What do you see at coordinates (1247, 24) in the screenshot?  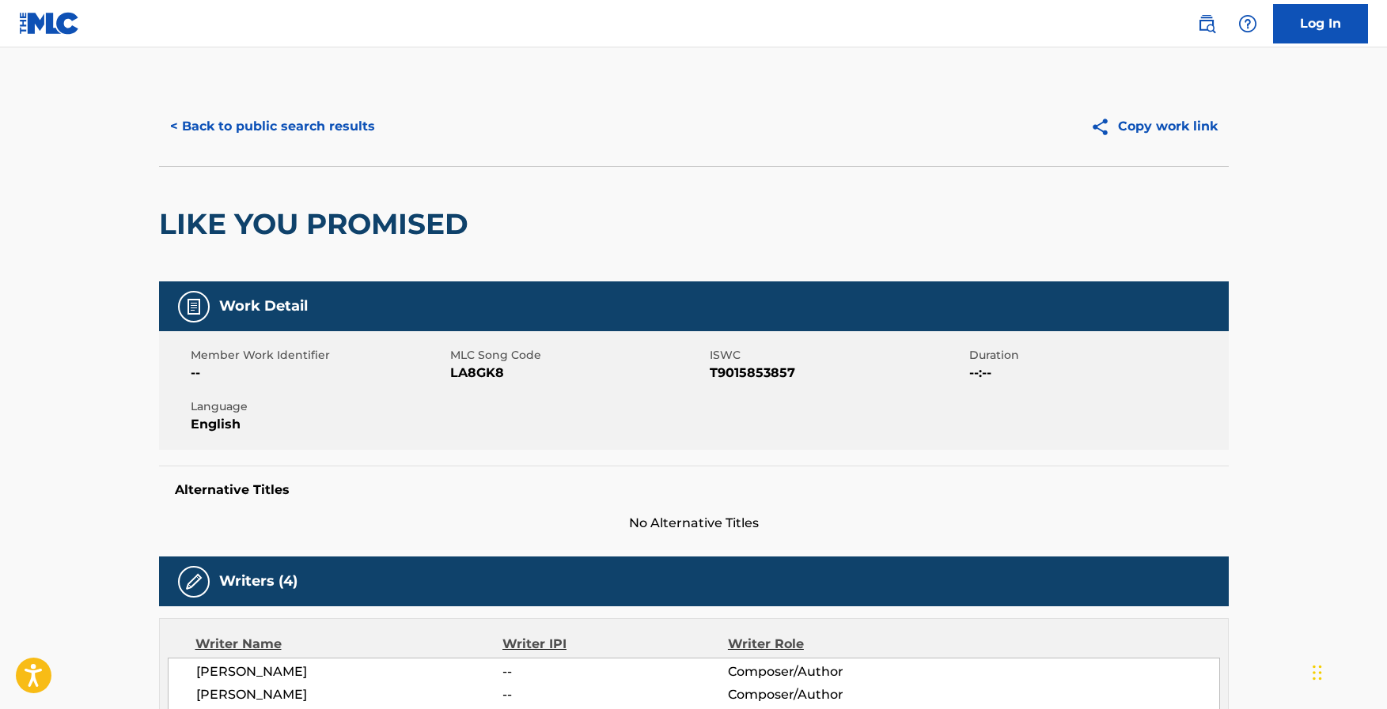 I see `div: Help` at bounding box center [1247, 24].